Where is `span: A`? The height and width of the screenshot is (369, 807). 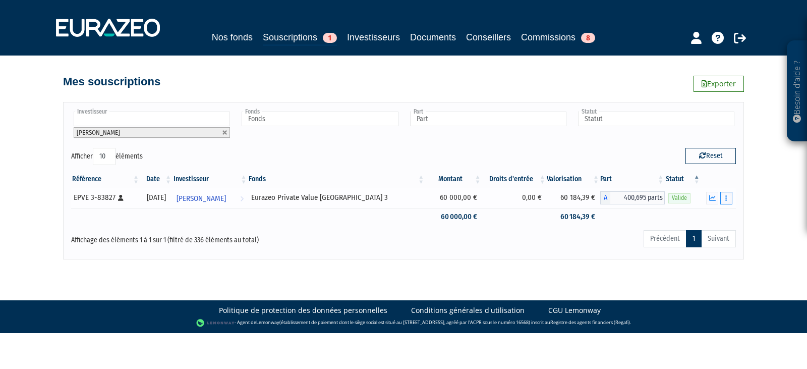 span: A is located at coordinates (605, 198).